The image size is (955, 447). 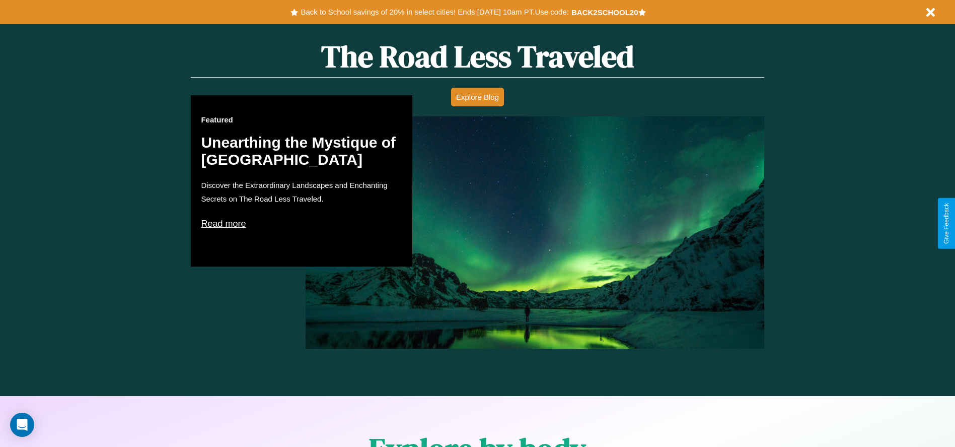 What do you see at coordinates (477, 56) in the screenshot?
I see `h1: The Road Less Traveled` at bounding box center [477, 56].